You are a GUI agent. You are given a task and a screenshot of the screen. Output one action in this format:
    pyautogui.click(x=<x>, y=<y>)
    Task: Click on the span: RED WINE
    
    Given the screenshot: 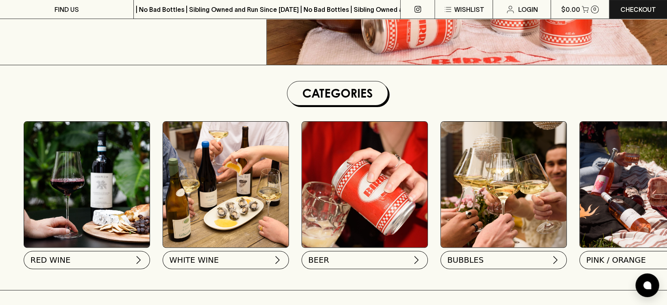 What is the action you would take?
    pyautogui.click(x=51, y=260)
    